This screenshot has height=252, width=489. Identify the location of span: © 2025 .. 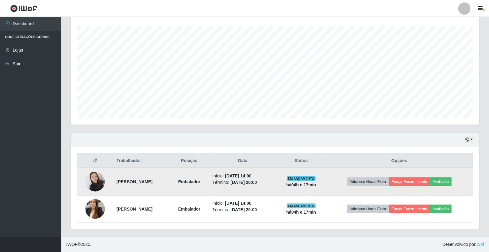
(79, 244).